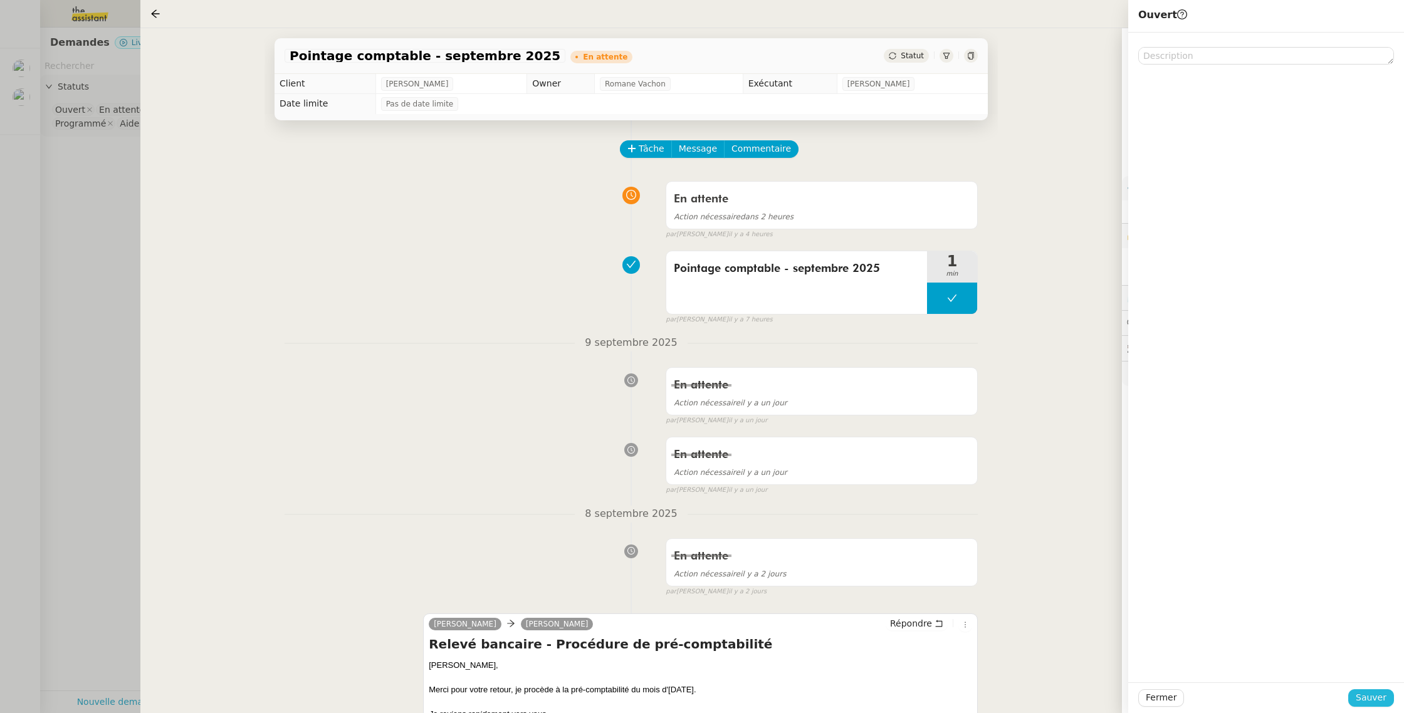 This screenshot has width=1404, height=713. What do you see at coordinates (697, 149) in the screenshot?
I see `button: Message` at bounding box center [697, 149].